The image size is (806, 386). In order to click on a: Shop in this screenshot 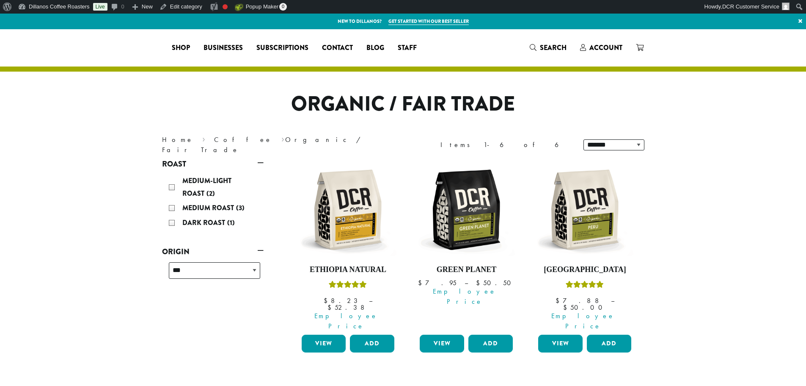, I will do `click(181, 48)`.